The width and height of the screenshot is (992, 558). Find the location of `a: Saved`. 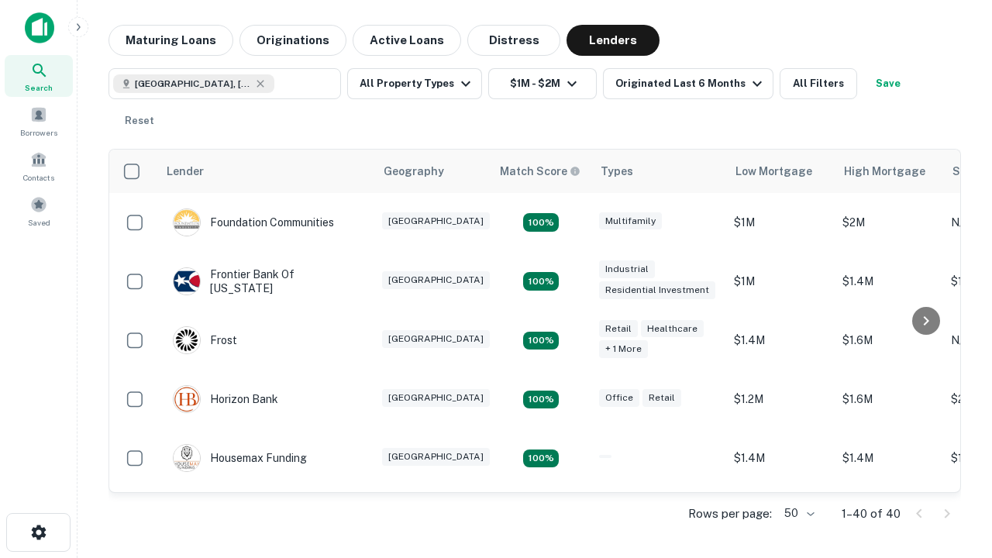

a: Saved is located at coordinates (39, 211).